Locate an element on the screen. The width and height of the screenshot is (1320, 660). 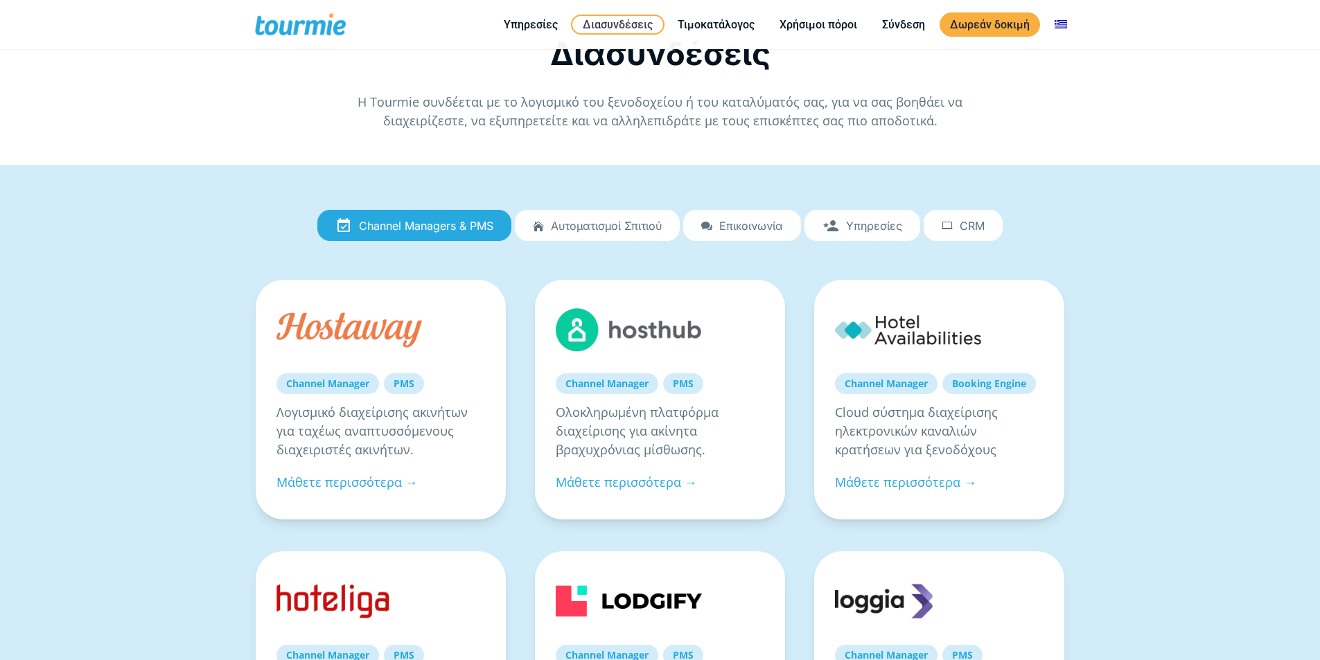
a: Διασυνδέσεις is located at coordinates (617, 24).